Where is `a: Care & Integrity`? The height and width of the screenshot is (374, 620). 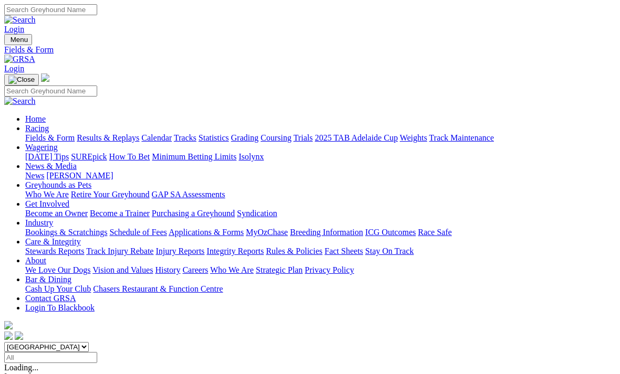 a: Care & Integrity is located at coordinates (53, 242).